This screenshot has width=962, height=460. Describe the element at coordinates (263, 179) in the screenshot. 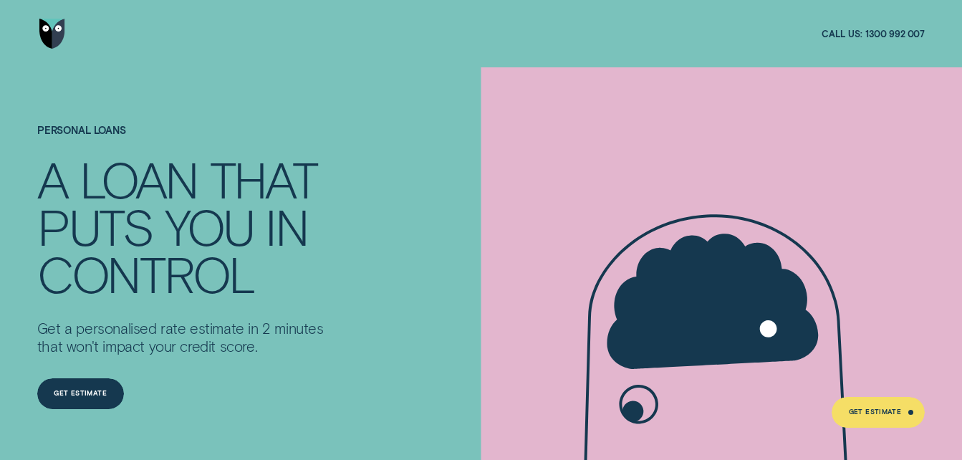

I see `div: THAT` at that location.